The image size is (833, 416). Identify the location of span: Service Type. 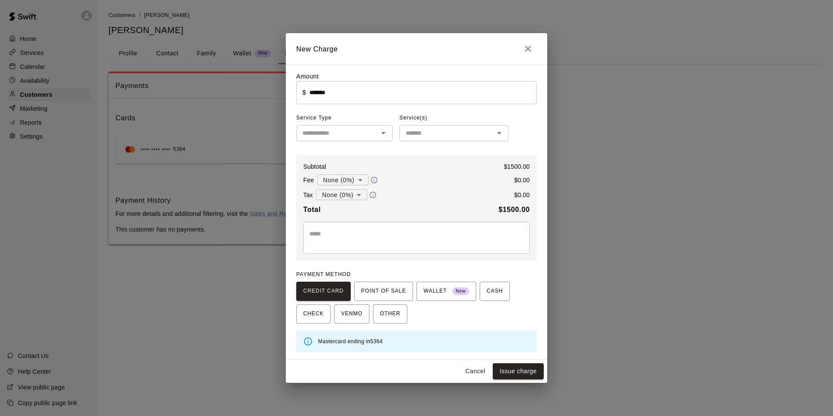
(344, 118).